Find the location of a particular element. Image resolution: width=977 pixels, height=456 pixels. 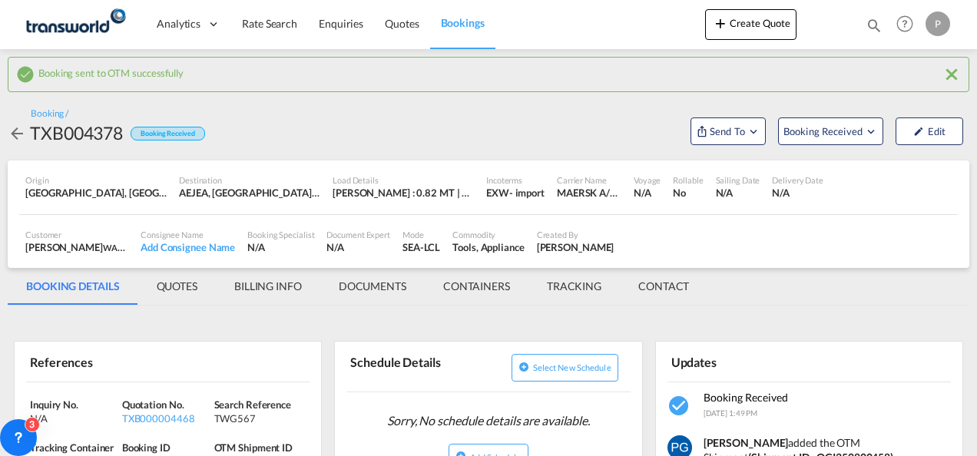

button: icon-plus-circleSelect new schedule is located at coordinates (565, 368).